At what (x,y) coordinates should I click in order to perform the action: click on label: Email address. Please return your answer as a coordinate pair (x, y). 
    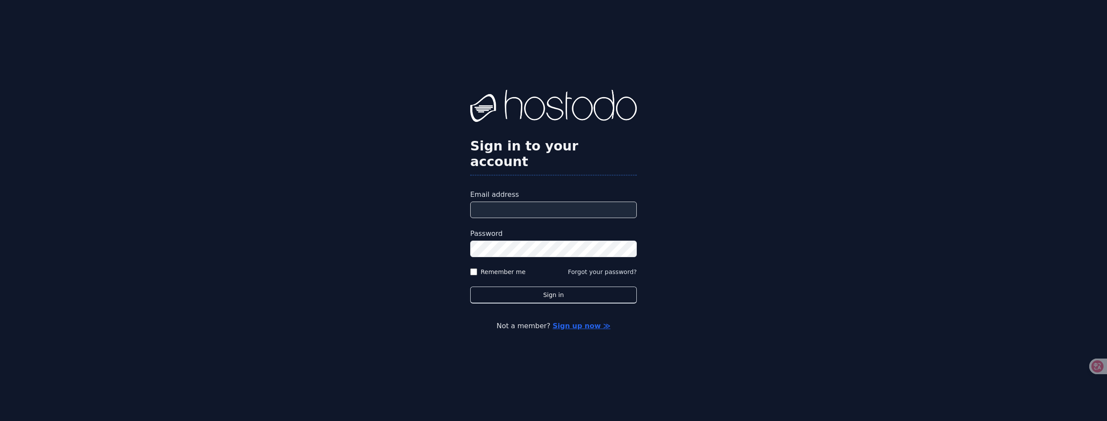
    Looking at the image, I should click on (553, 195).